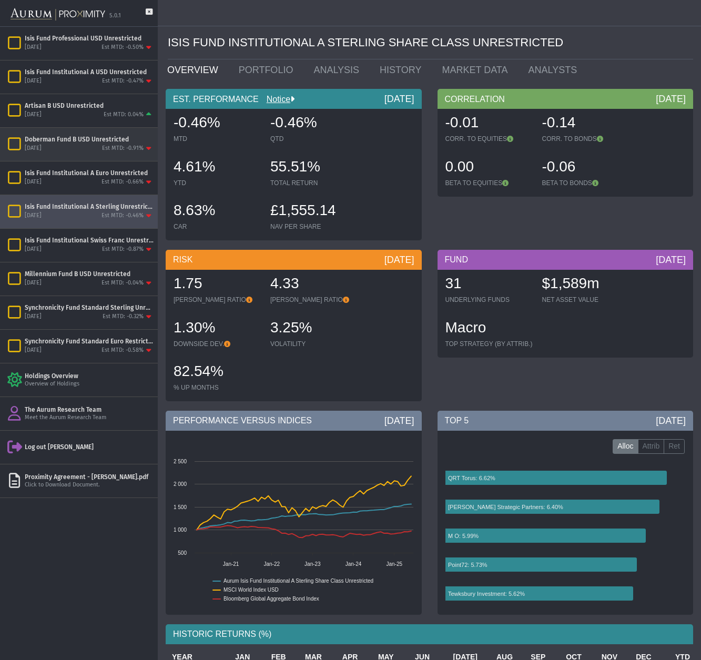  I want to click on div: Notice, so click(277, 99).